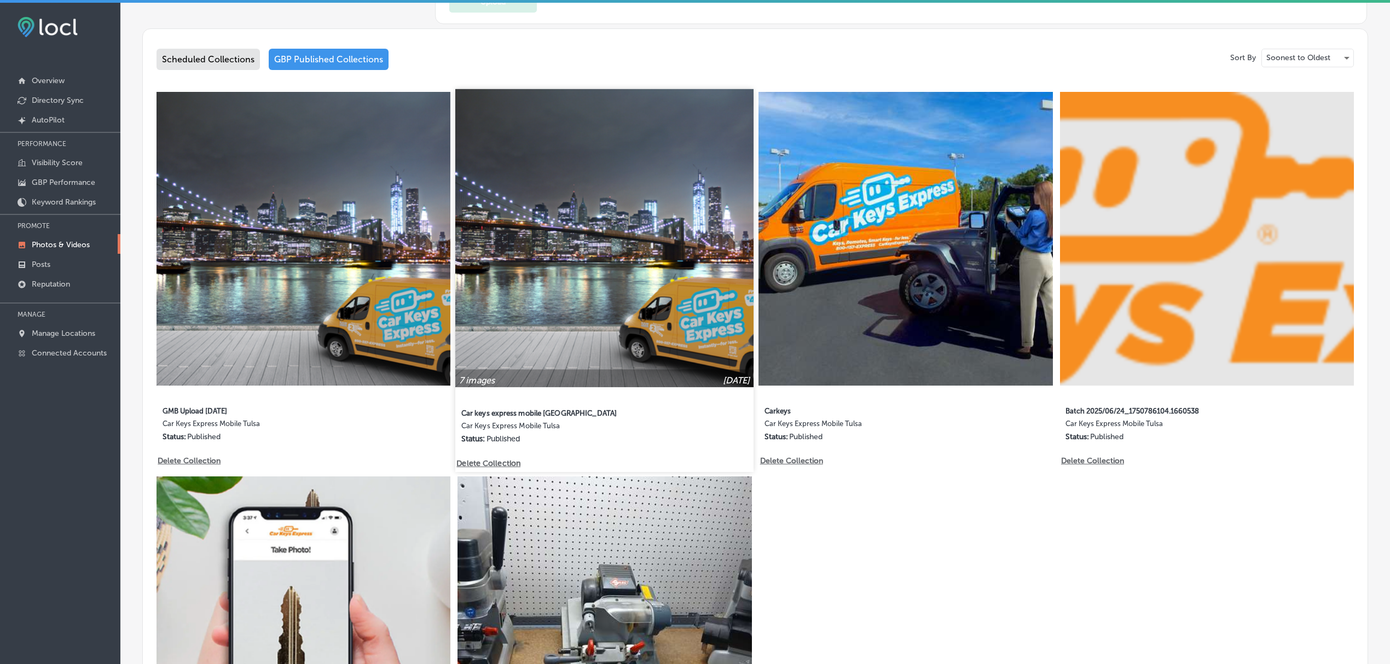 The width and height of the screenshot is (1390, 664). I want to click on label: Batch 2025/06/24_1750786104.1660538, so click(1169, 410).